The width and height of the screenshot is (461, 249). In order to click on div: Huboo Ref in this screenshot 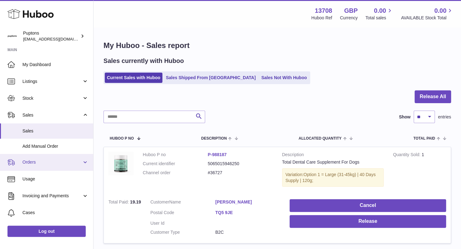, I will do `click(322, 18)`.